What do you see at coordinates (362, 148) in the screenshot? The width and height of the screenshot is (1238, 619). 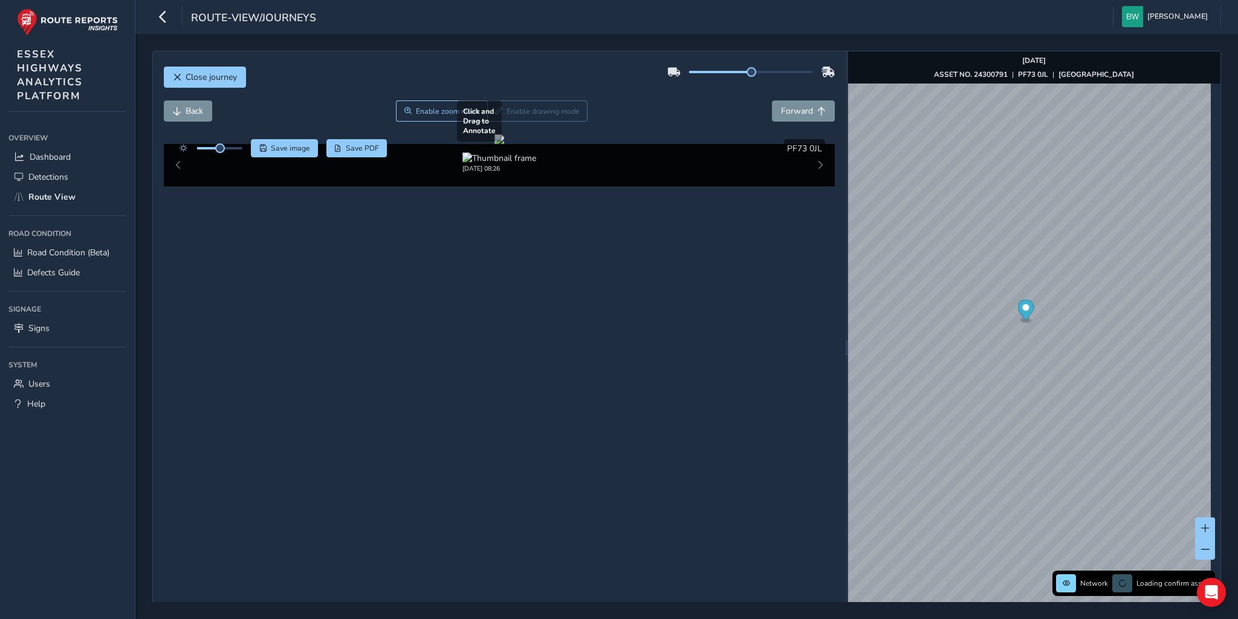 I see `span: Save PDF` at bounding box center [362, 148].